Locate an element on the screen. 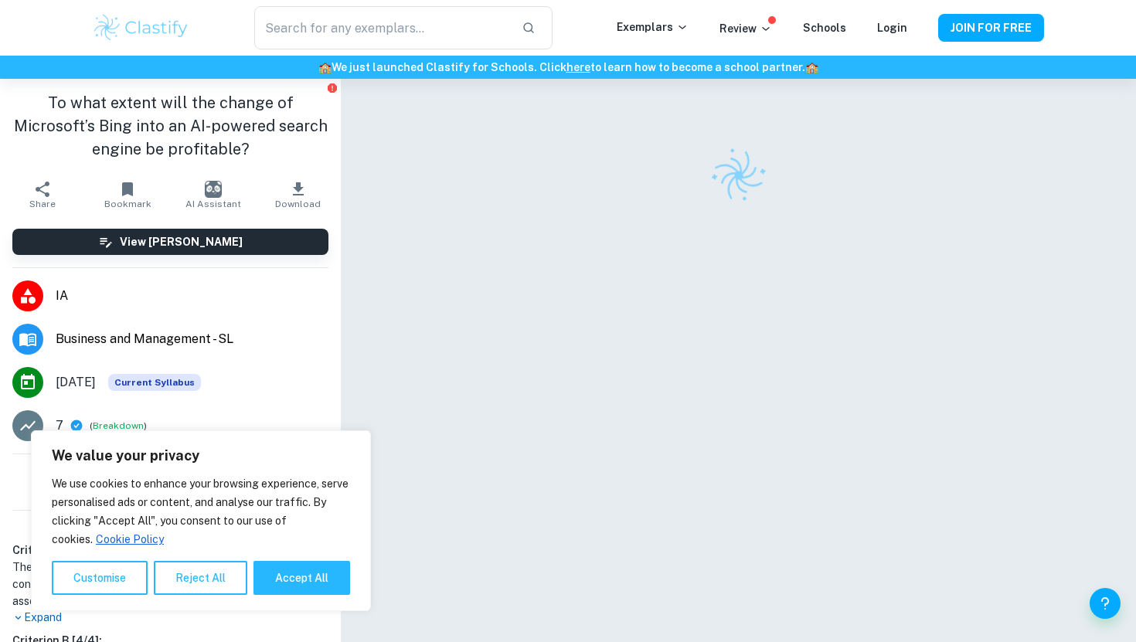 This screenshot has width=1136, height=642. a: Clastify logo is located at coordinates (141, 28).